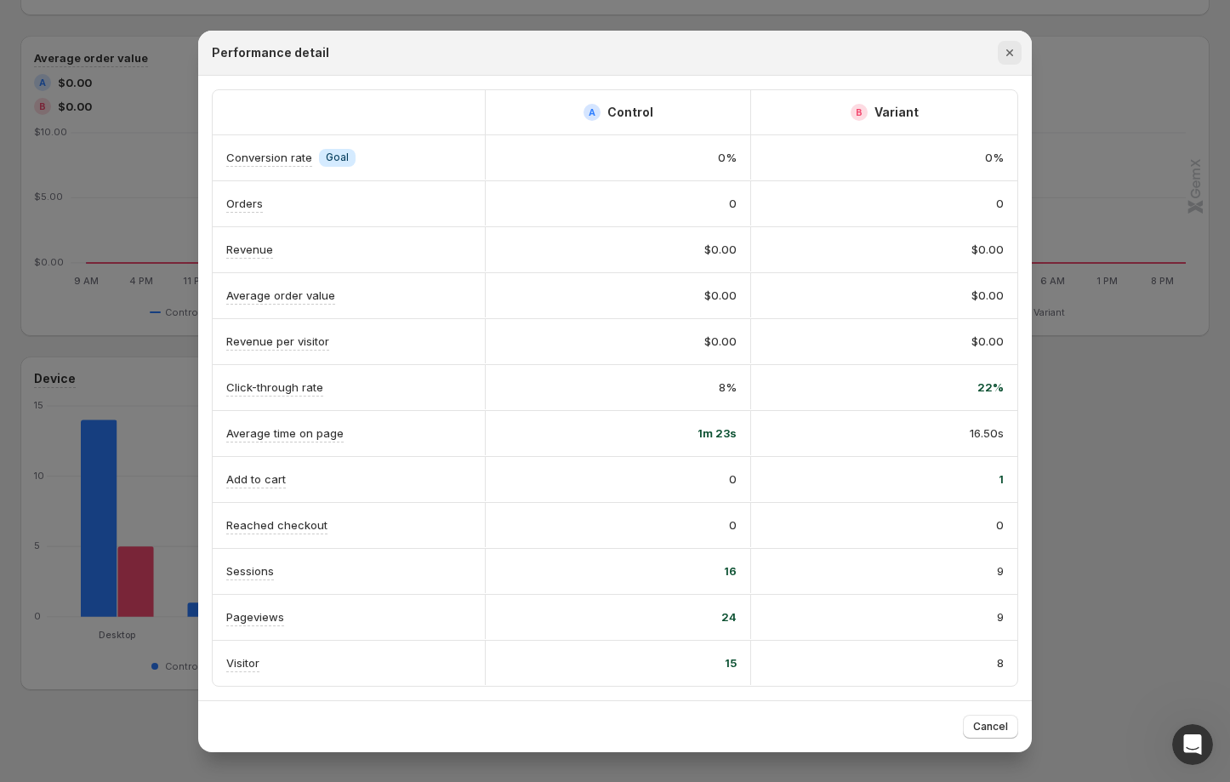  Describe the element at coordinates (729, 617) in the screenshot. I see `span: 24` at that location.